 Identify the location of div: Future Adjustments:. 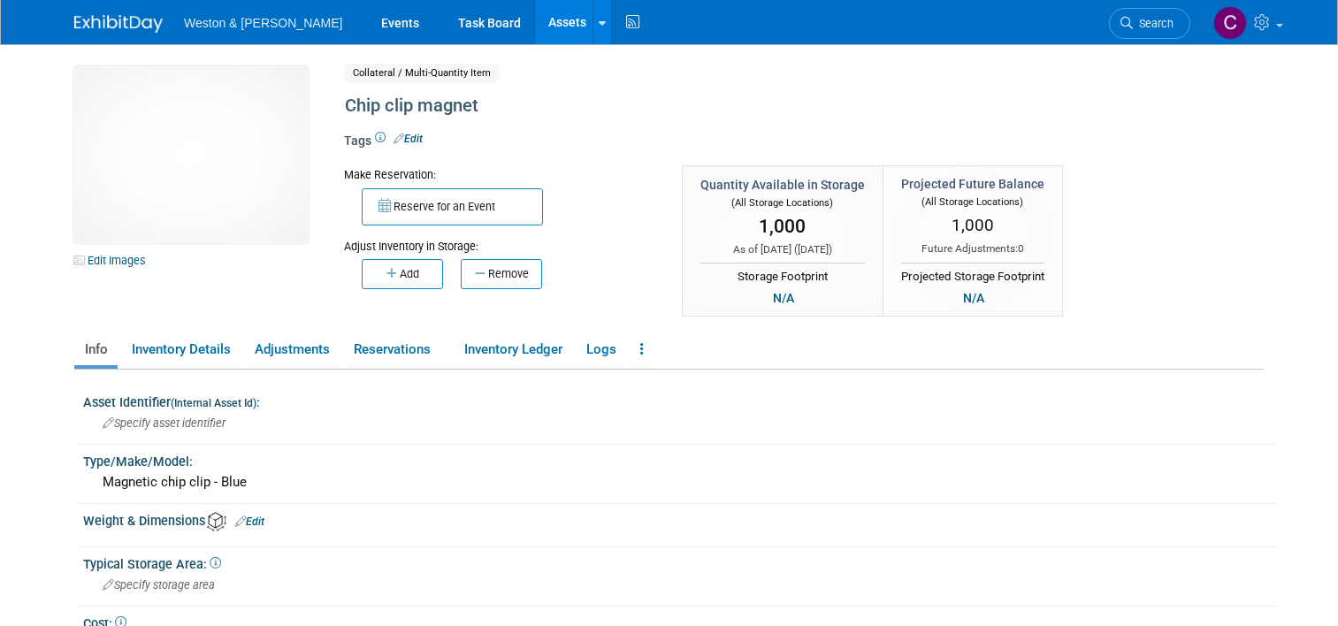
(973, 249).